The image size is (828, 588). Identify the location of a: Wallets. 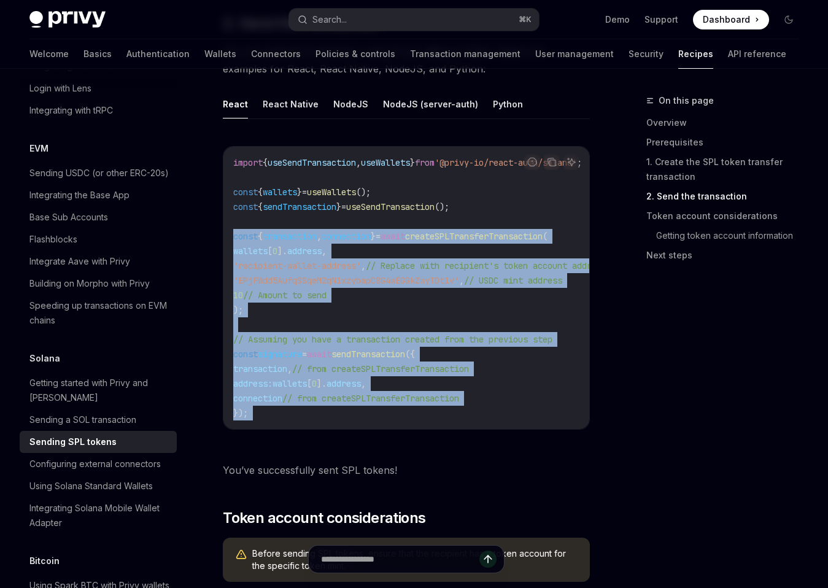
(220, 54).